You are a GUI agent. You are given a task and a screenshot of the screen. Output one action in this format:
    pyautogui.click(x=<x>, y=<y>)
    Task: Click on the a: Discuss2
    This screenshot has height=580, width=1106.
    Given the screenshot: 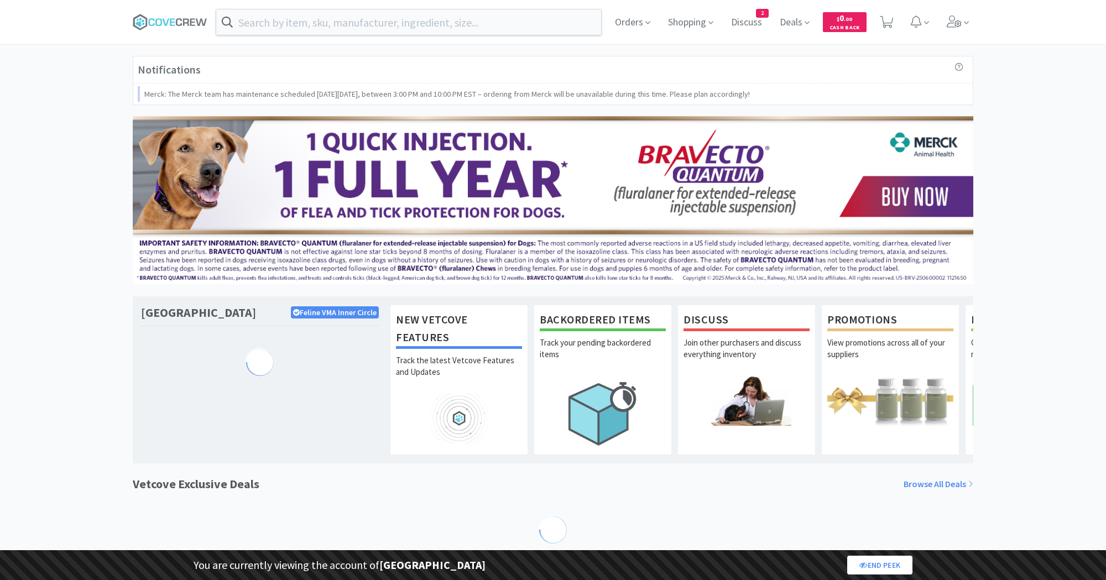 What is the action you would take?
    pyautogui.click(x=746, y=23)
    